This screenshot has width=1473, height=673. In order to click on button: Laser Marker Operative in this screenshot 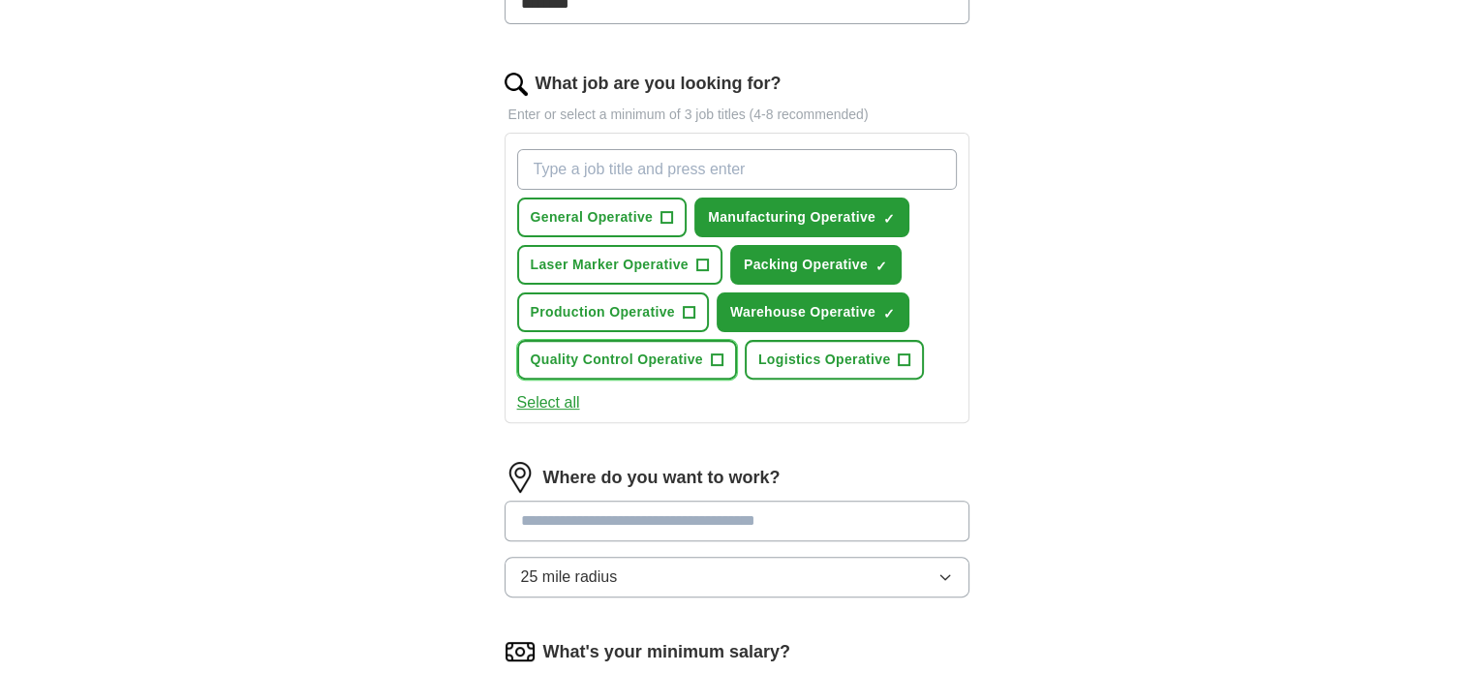, I will do `click(620, 264)`.